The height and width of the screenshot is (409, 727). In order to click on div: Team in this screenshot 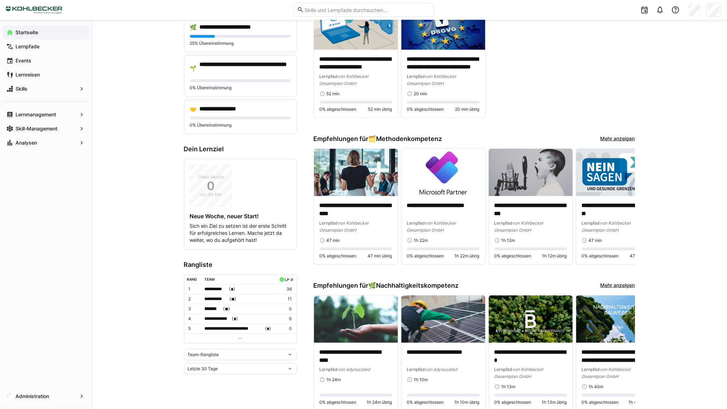, I will do `click(209, 279)`.